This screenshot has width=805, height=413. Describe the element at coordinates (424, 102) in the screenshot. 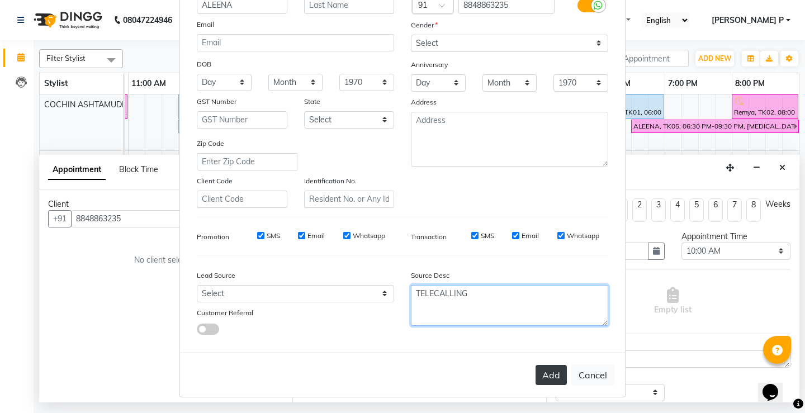

I see `label: Address` at that location.